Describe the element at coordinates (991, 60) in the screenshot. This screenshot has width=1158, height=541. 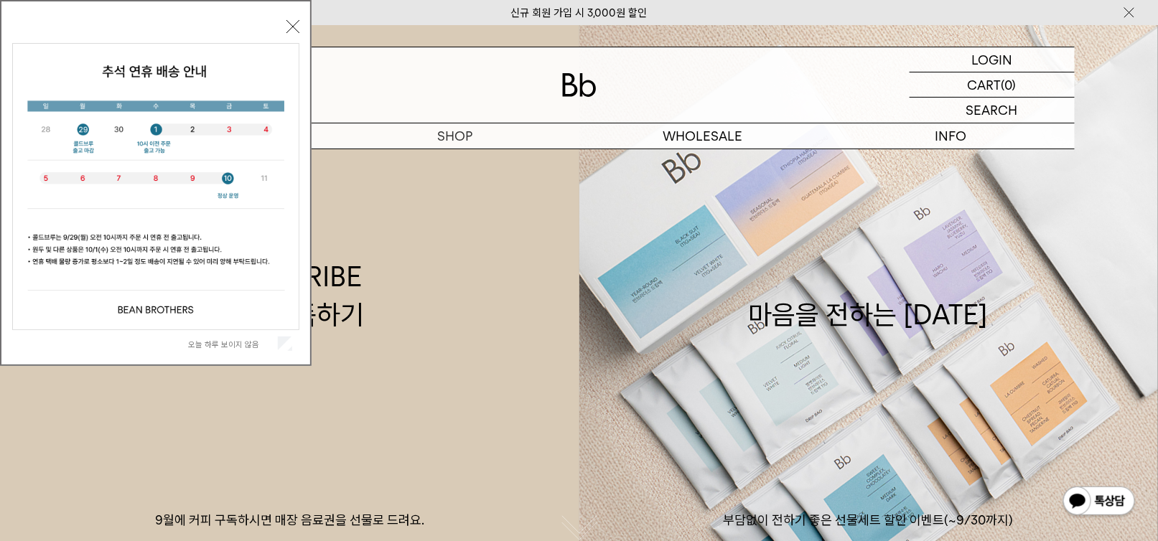
I see `p: LOGIN` at that location.